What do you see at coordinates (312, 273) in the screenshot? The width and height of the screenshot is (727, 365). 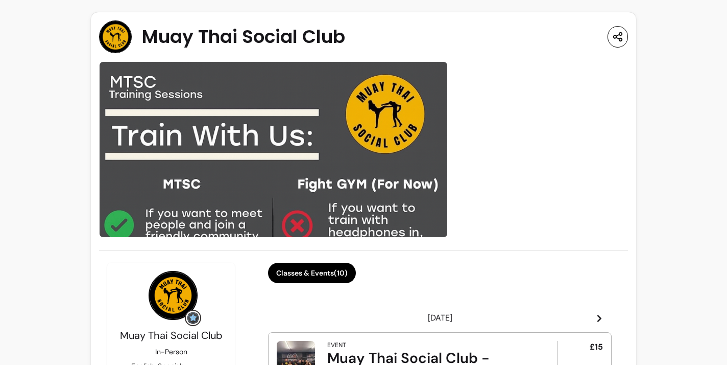 I see `button: Classes & Events(10)` at bounding box center [312, 273].